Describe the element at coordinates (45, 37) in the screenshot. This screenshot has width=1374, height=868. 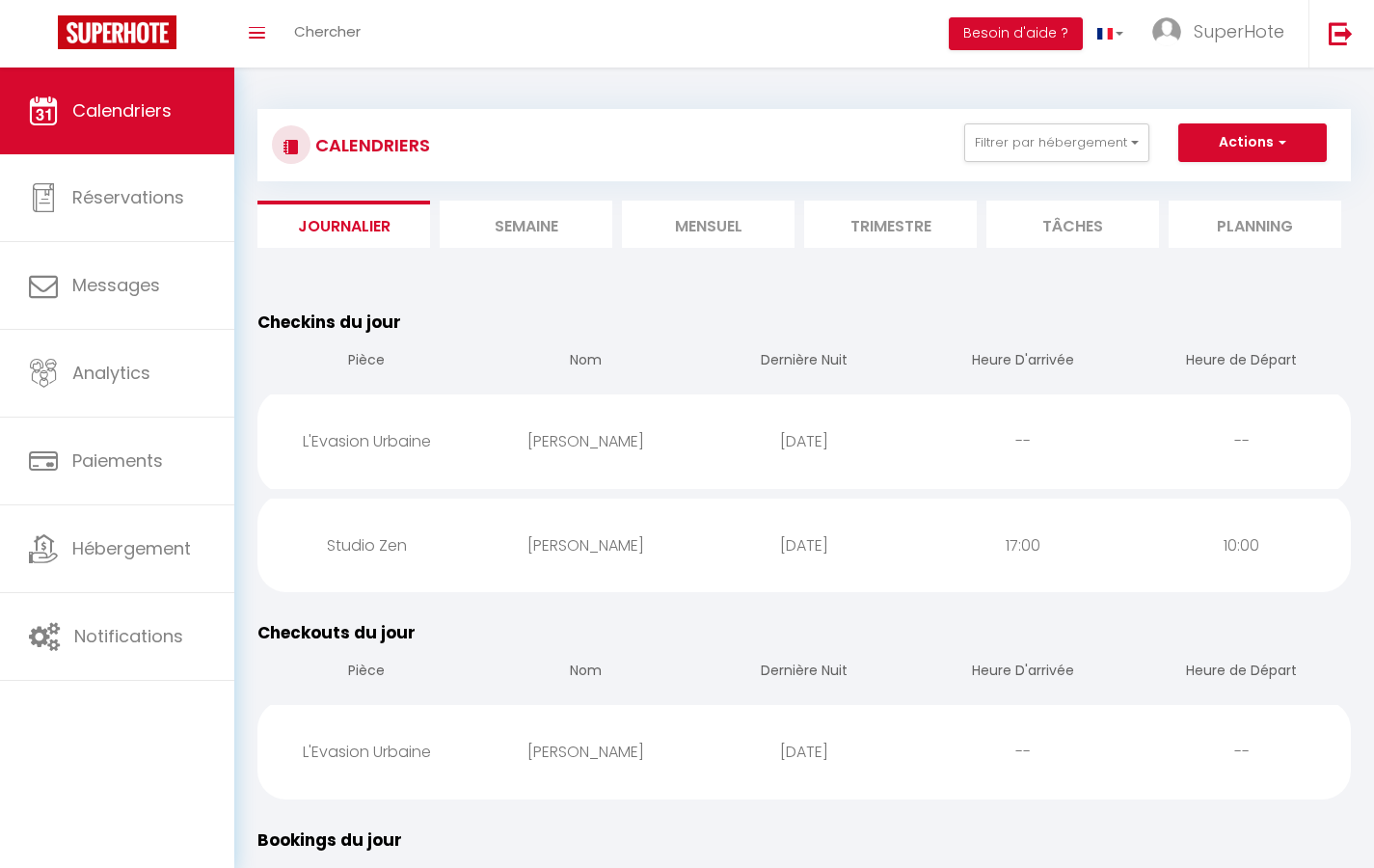
I see `button: Ouvrir le widget de chat LiveChat` at that location.